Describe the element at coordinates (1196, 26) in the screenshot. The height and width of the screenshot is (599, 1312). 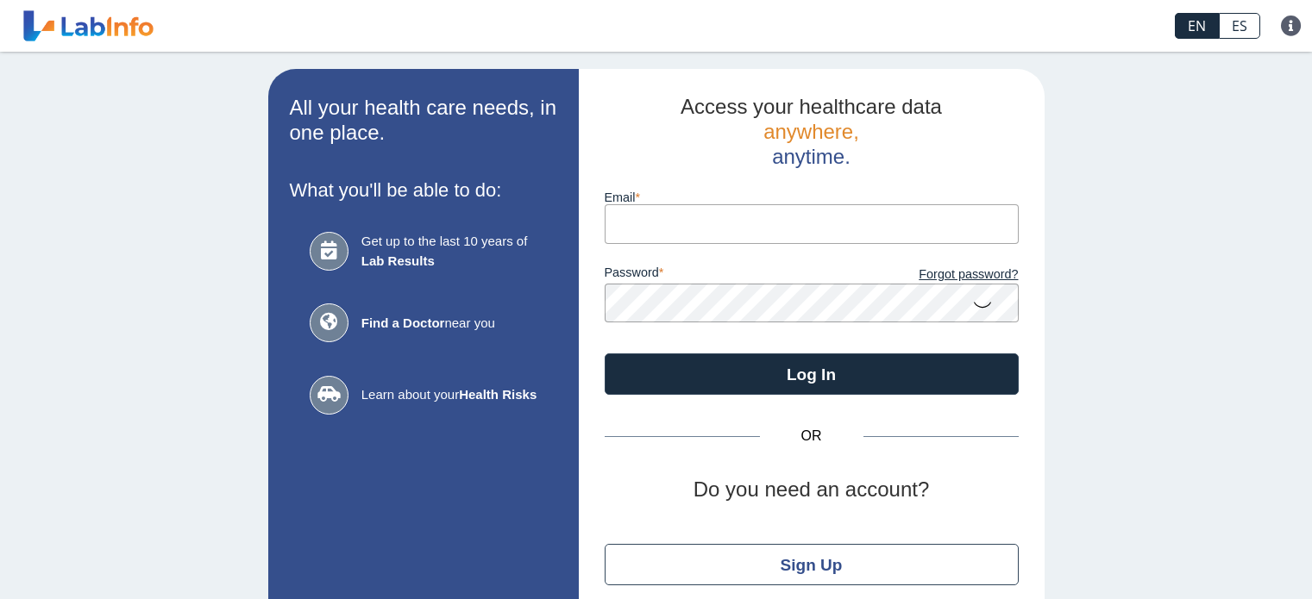
I see `a: EN` at that location.